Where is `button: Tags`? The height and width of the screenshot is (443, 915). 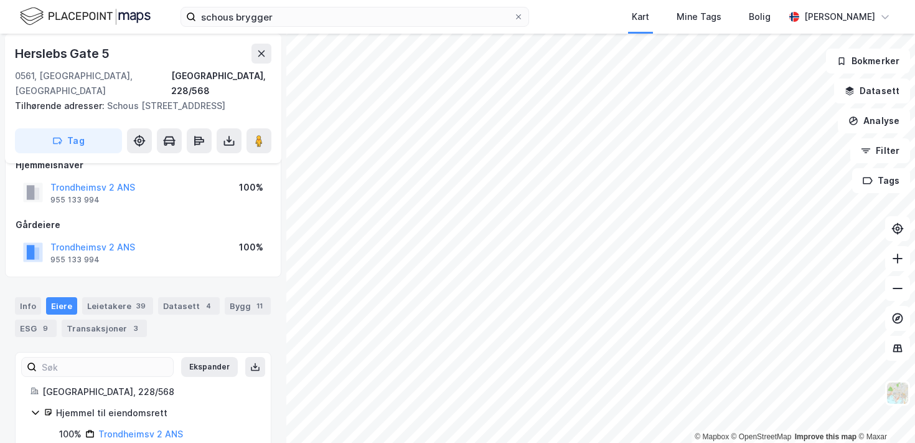 button: Tags is located at coordinates (881, 180).